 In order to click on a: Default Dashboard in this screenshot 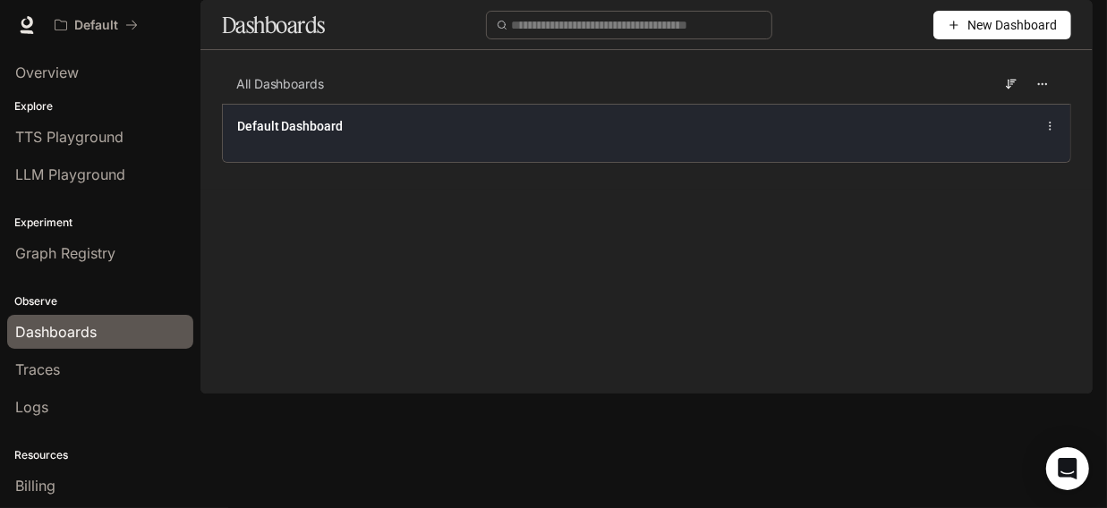, I will do `click(290, 126)`.